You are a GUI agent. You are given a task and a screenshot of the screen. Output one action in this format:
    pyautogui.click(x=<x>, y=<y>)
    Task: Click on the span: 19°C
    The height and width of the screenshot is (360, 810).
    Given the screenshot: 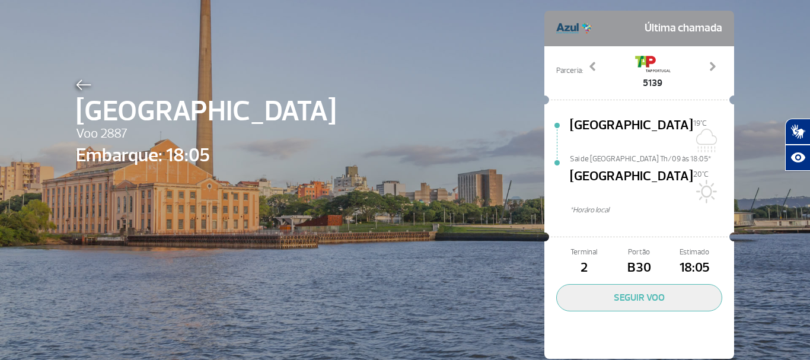 What is the action you would take?
    pyautogui.click(x=700, y=123)
    